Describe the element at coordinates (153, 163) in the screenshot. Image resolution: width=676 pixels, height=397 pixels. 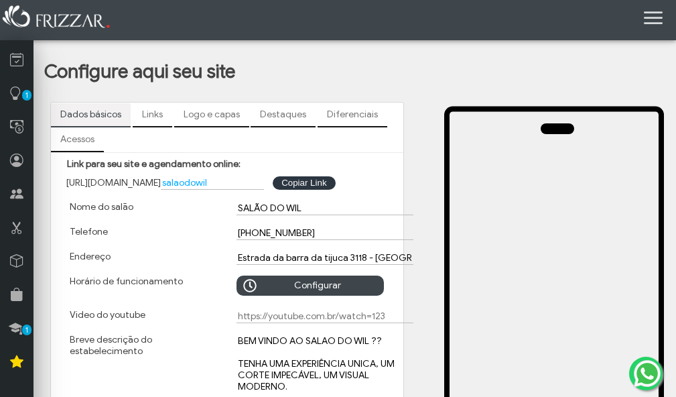
I see `label: Link para seu site e agendamento online:` at that location.